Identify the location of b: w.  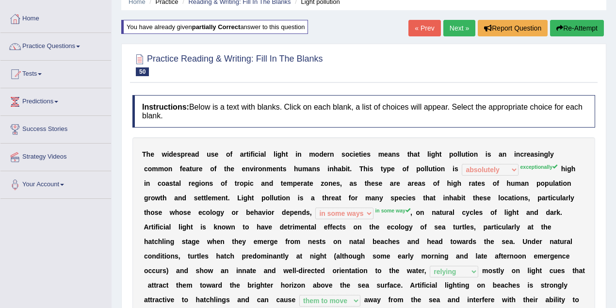
(164, 154).